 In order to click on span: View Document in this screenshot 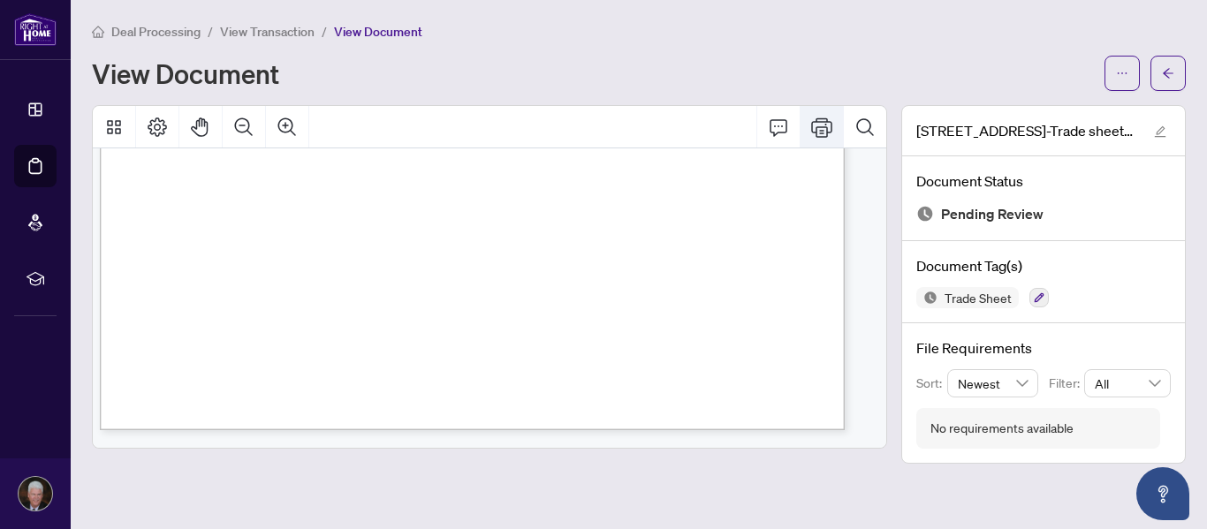, I will do `click(378, 32)`.